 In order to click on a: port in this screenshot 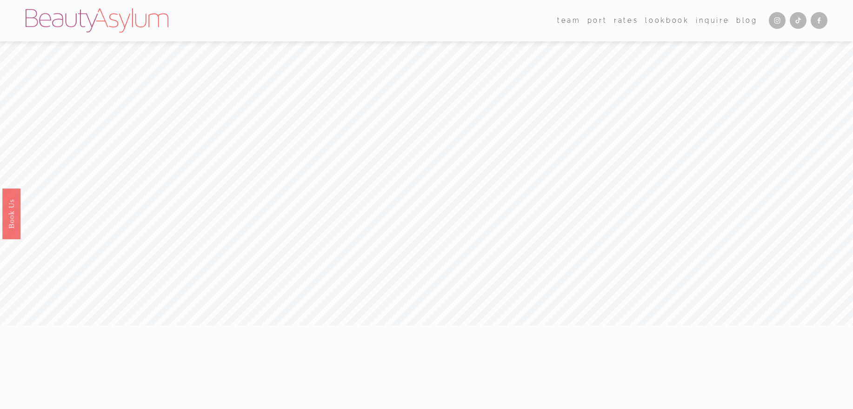, I will do `click(597, 21)`.